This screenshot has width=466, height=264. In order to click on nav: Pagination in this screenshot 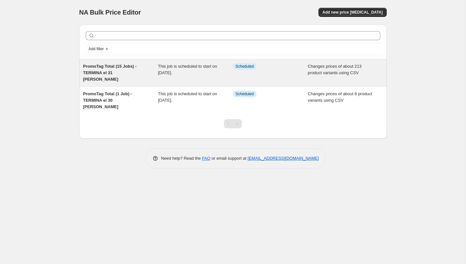, I will do `click(233, 124)`.